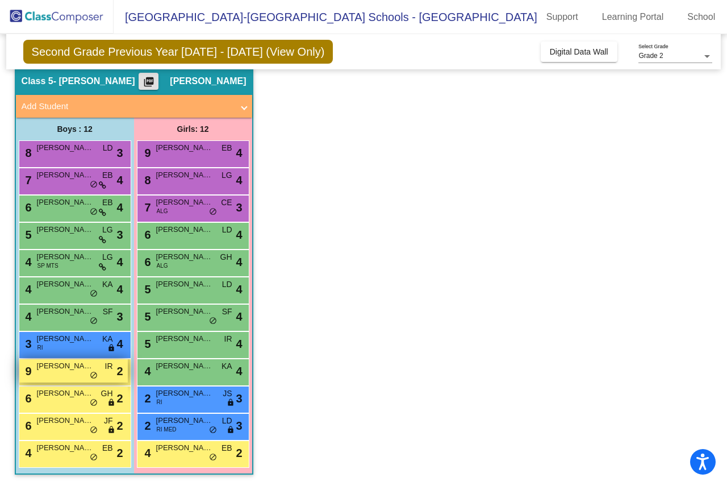  Describe the element at coordinates (633, 17) in the screenshot. I see `a: Learning Portal` at that location.